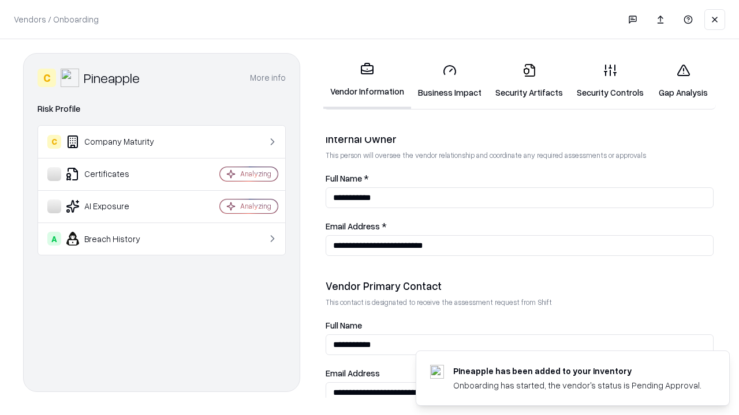 The image size is (739, 415). Describe the element at coordinates (56, 19) in the screenshot. I see `p: Vendors / Onboarding` at that location.